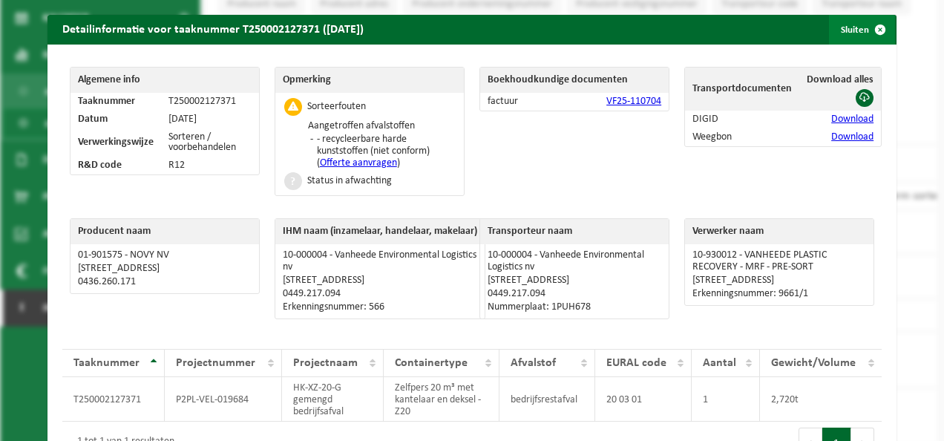  Describe the element at coordinates (742, 137) in the screenshot. I see `td: Weegbon` at that location.